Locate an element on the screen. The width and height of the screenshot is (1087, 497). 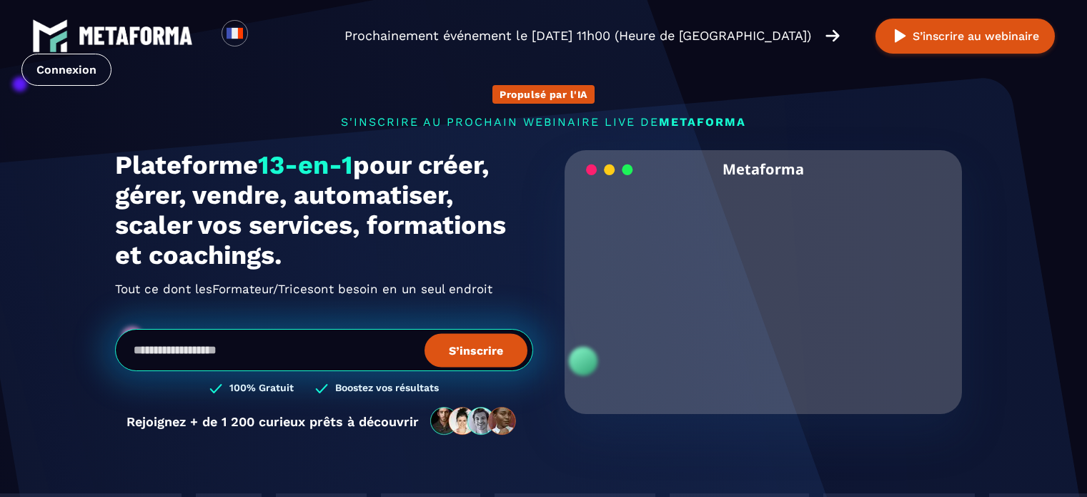
span: Formateur/Trices is located at coordinates (263, 289).